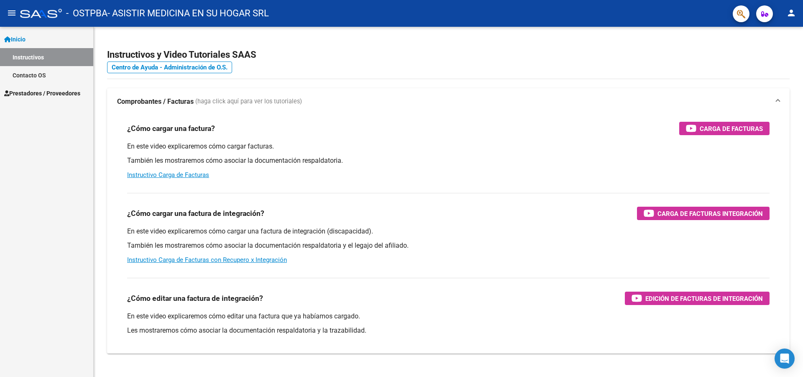 The height and width of the screenshot is (377, 803). What do you see at coordinates (448, 231) in the screenshot?
I see `p: En este video explicaremos cómo cargar una factura de integración (discapacidad).` at bounding box center [448, 231].